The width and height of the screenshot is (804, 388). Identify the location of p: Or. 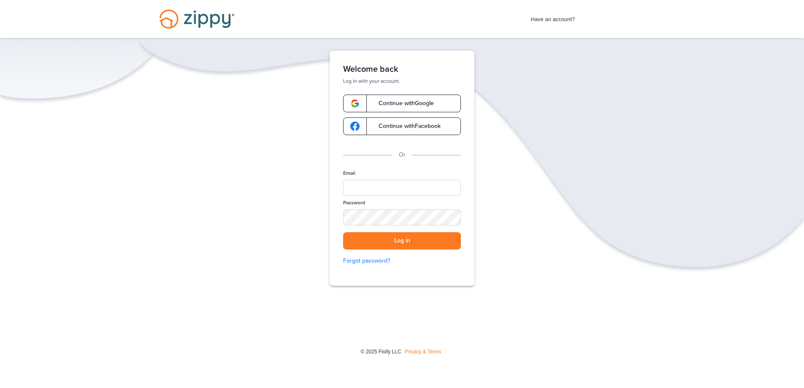
(402, 155).